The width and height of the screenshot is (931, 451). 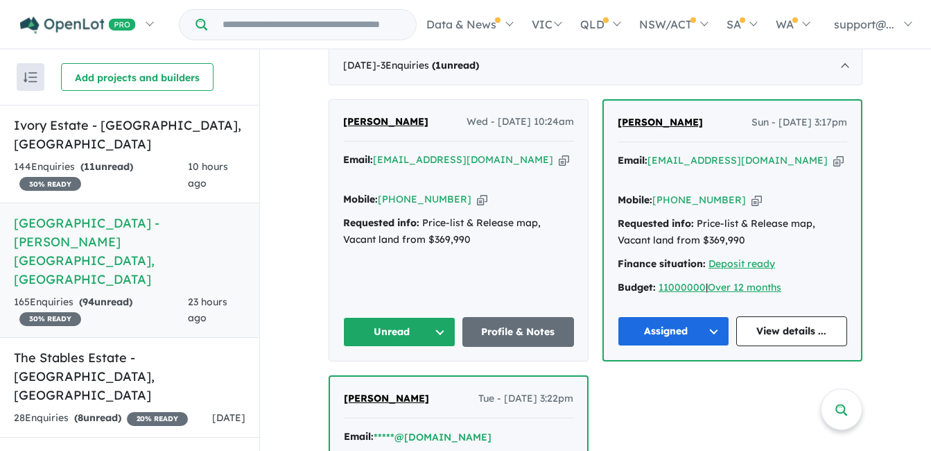 What do you see at coordinates (157, 419) in the screenshot?
I see `span: 20 % READY` at bounding box center [157, 419].